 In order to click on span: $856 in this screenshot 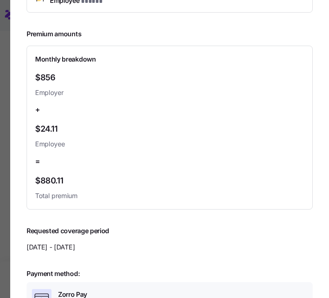, I will do `click(55, 78)`.